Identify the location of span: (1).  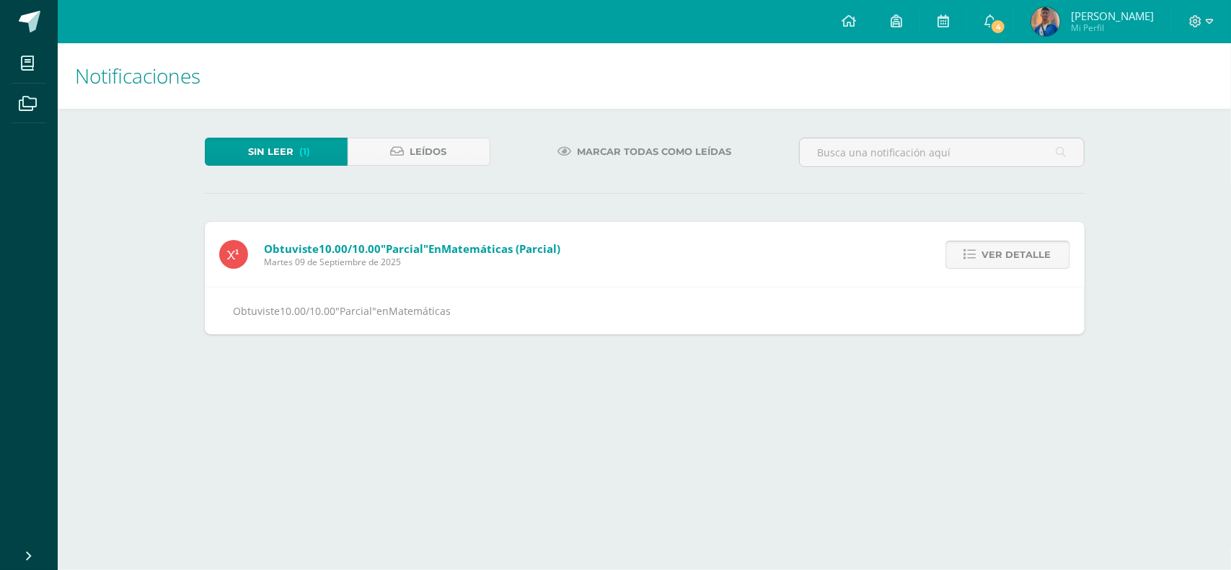
(304, 151).